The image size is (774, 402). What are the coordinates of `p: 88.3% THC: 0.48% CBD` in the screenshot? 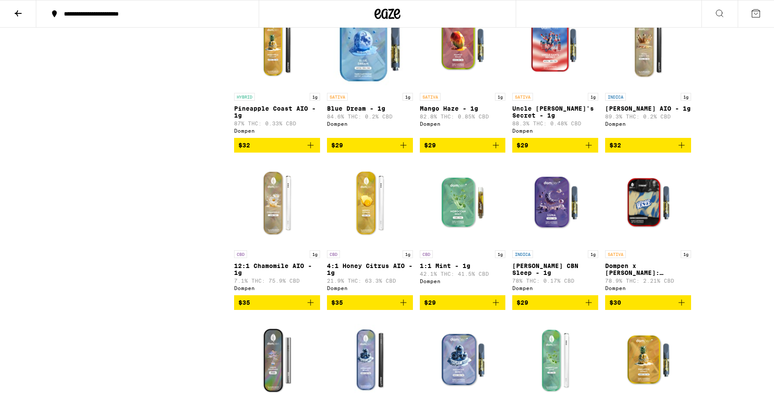 It's located at (555, 123).